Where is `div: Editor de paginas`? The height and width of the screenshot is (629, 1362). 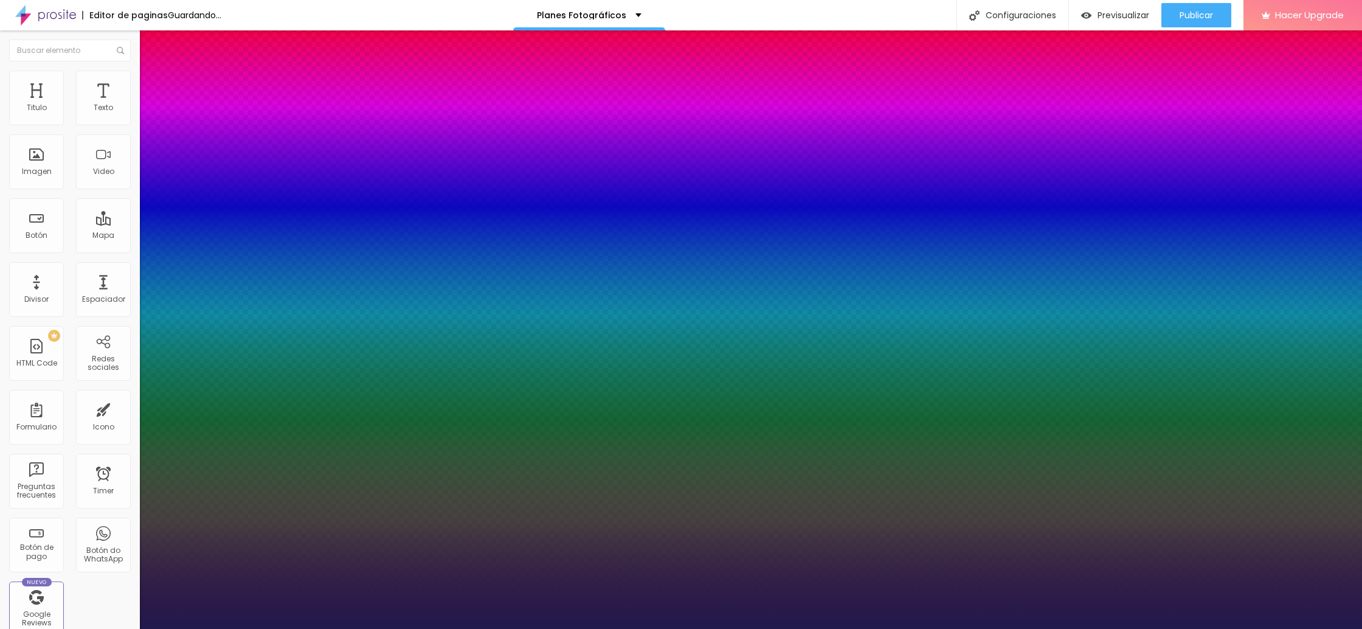 div: Editor de paginas is located at coordinates (125, 15).